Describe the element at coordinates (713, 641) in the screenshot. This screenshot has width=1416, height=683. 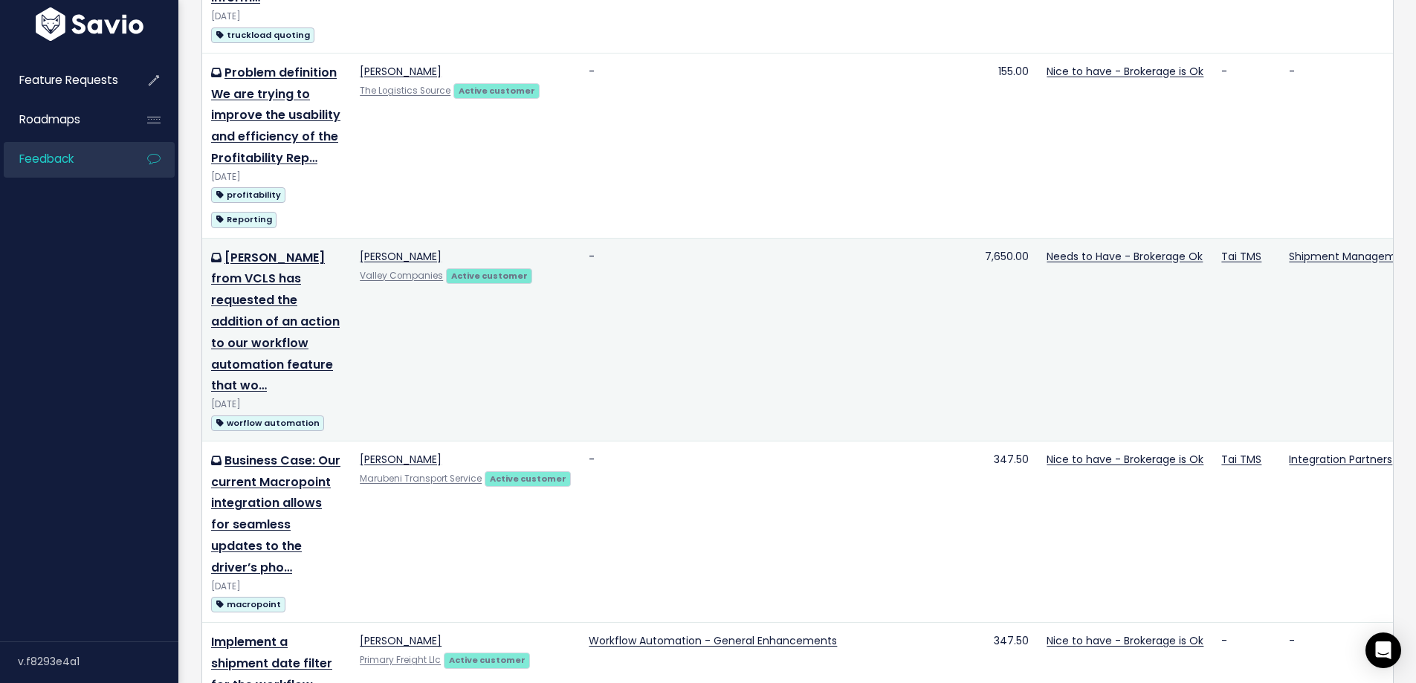
I see `a: Workflow Automation - General Enhancements` at that location.